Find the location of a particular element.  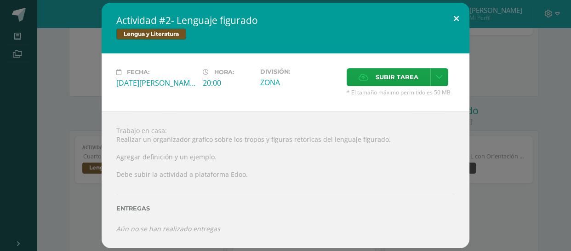

div: 20:00 is located at coordinates (228, 83).